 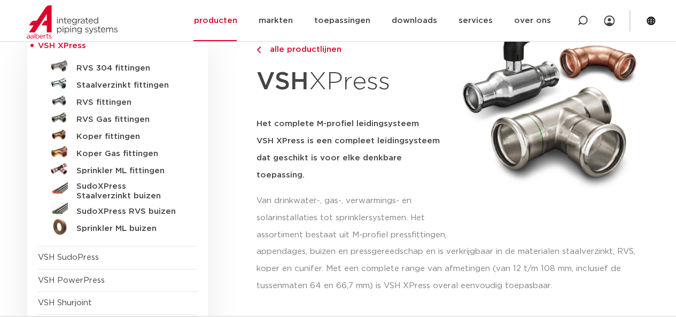 What do you see at coordinates (129, 212) in the screenshot?
I see `h5: SudoXPress RVS buizen` at bounding box center [129, 212].